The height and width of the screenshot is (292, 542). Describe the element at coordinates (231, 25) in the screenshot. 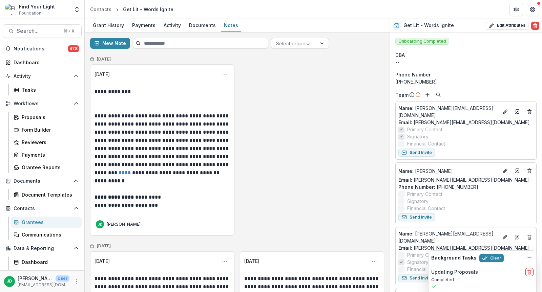

I see `div: Notes` at that location.